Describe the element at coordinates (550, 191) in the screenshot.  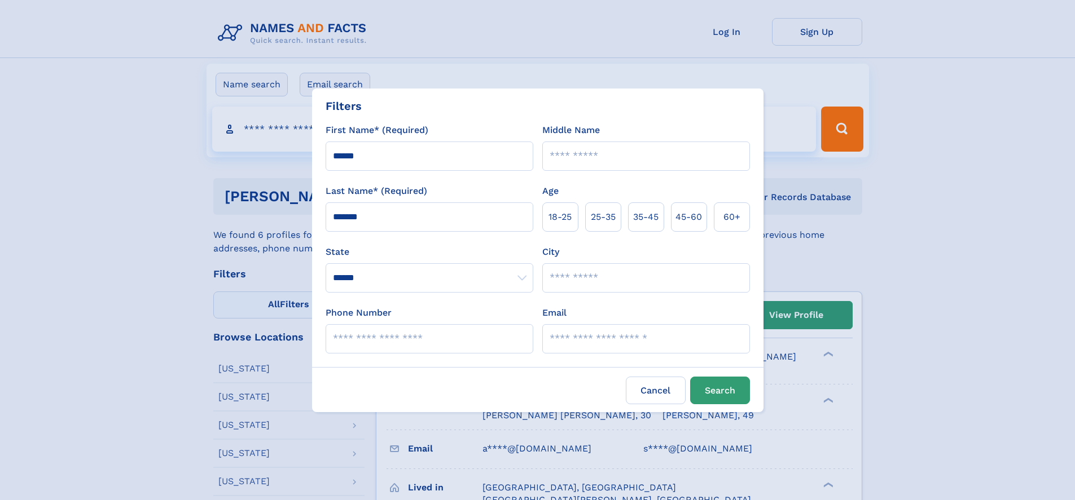
I see `label: Age` at that location.